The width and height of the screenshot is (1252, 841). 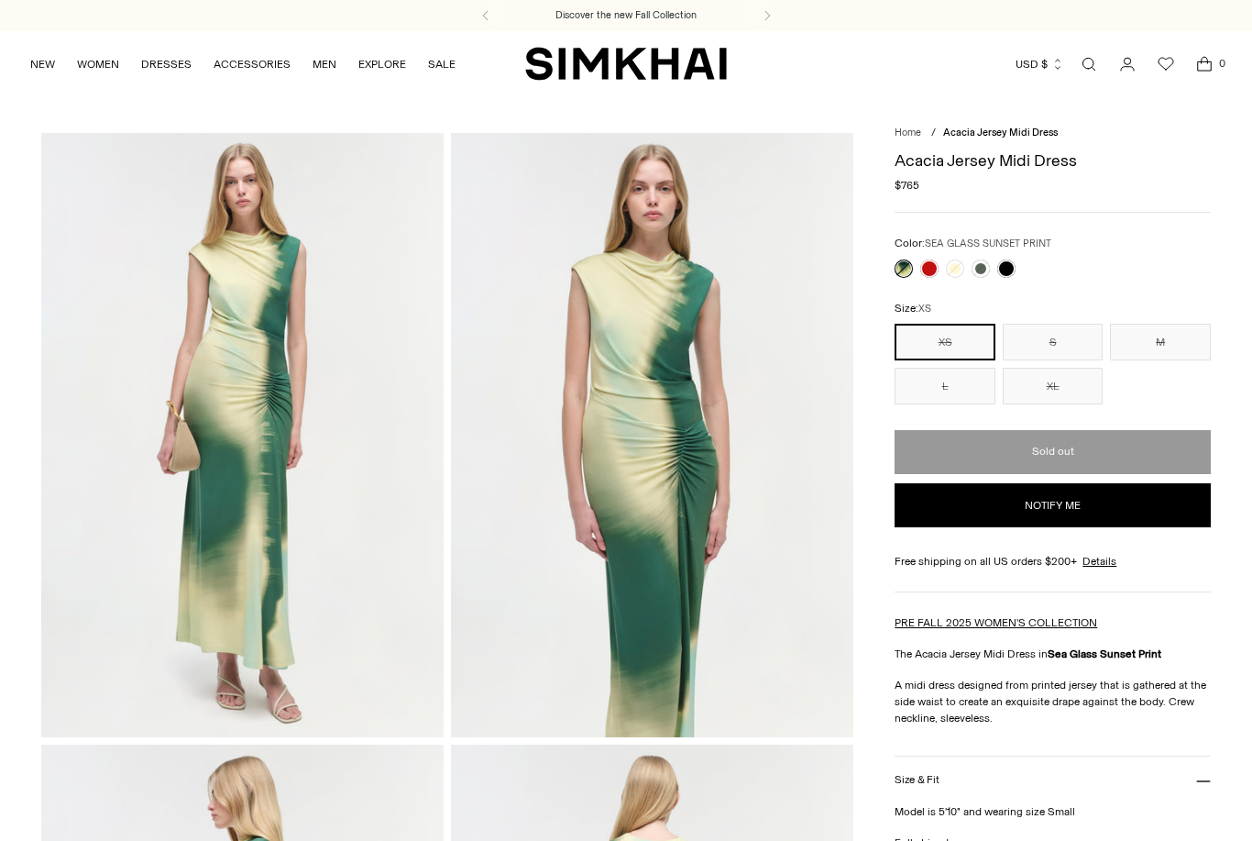 I want to click on h1: Acacia Jersey Midi Dress, so click(x=1052, y=160).